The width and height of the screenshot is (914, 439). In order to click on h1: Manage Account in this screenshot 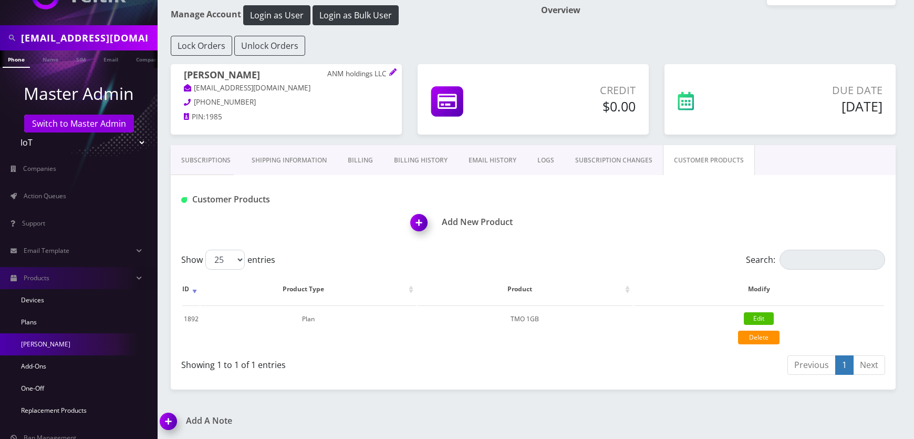, I will do `click(348, 15)`.